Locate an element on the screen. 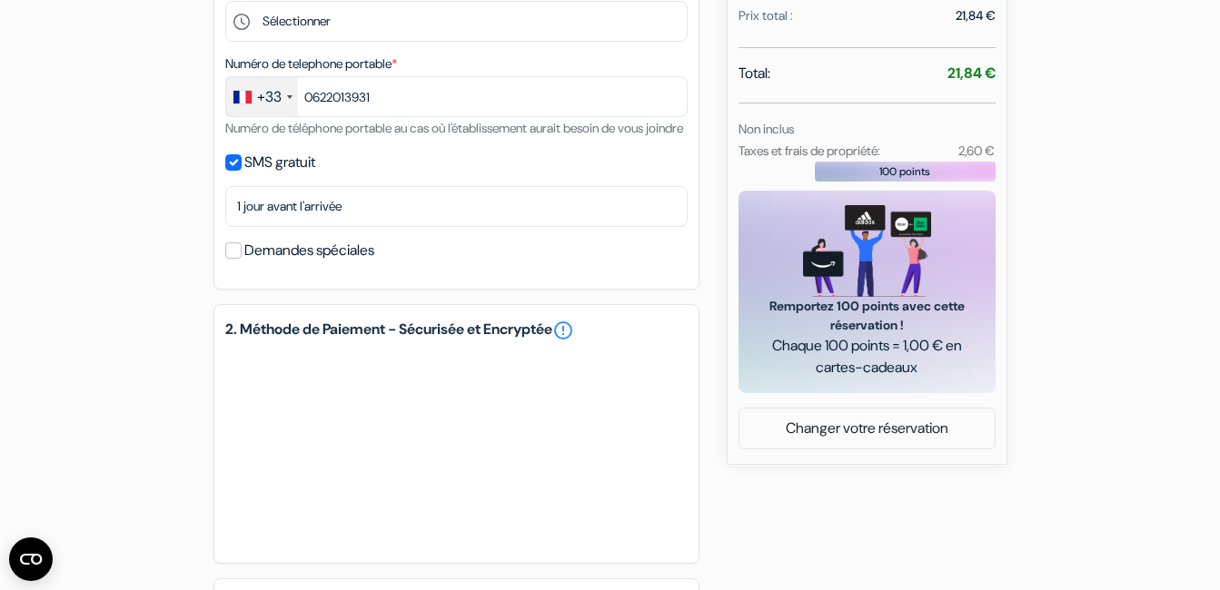 The height and width of the screenshot is (590, 1220). a: error_outline is located at coordinates (563, 331).